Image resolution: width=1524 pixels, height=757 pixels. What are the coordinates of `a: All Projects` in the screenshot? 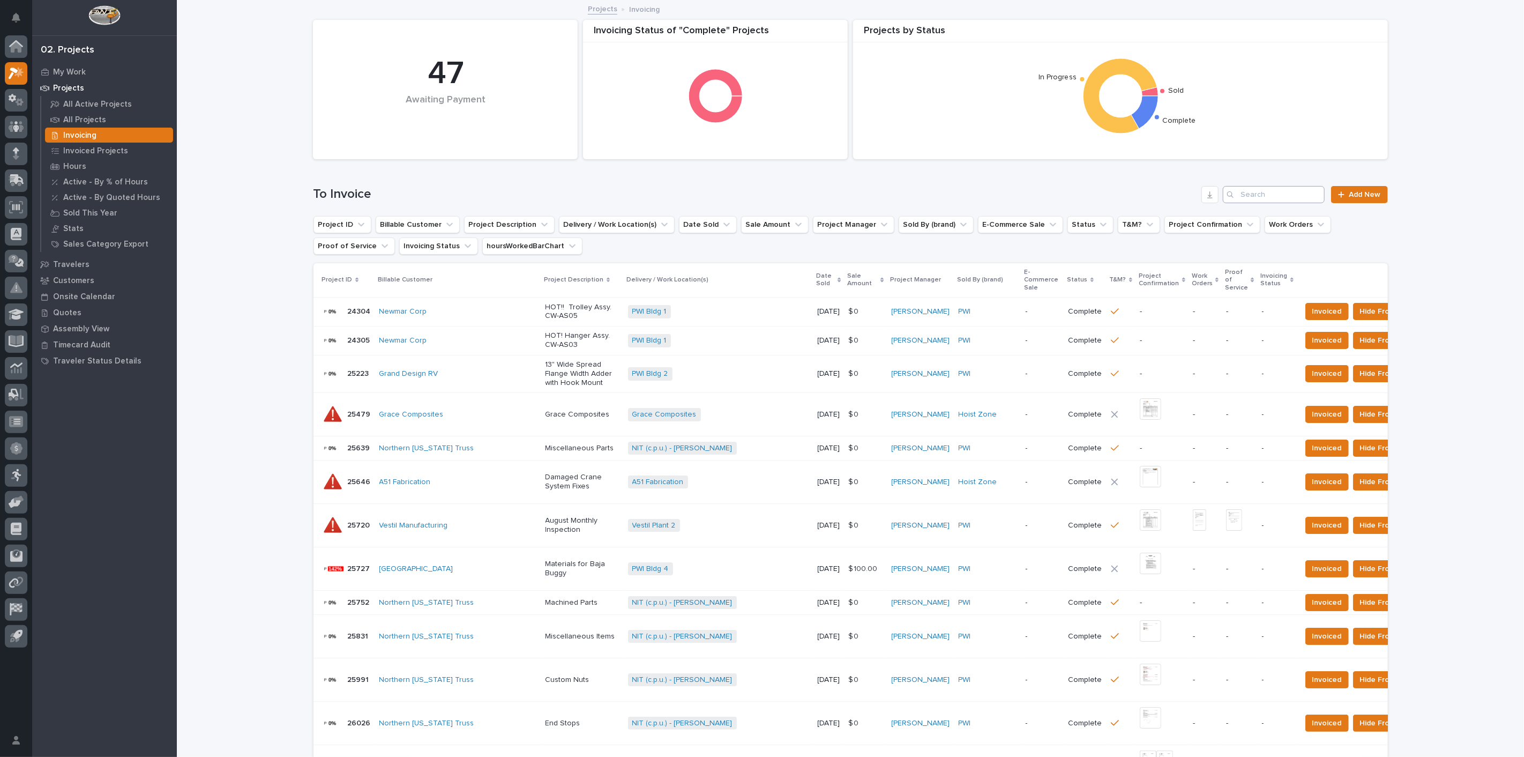 It's located at (109, 119).